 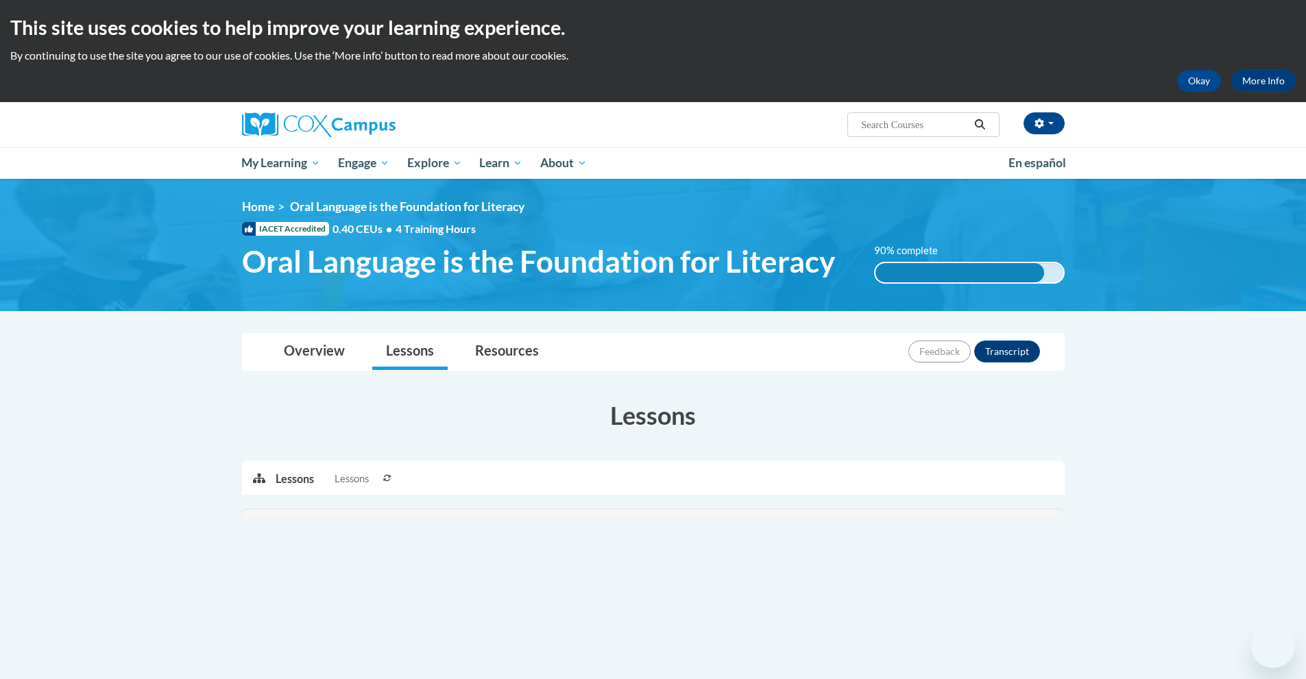 I want to click on a: Overview, so click(x=314, y=352).